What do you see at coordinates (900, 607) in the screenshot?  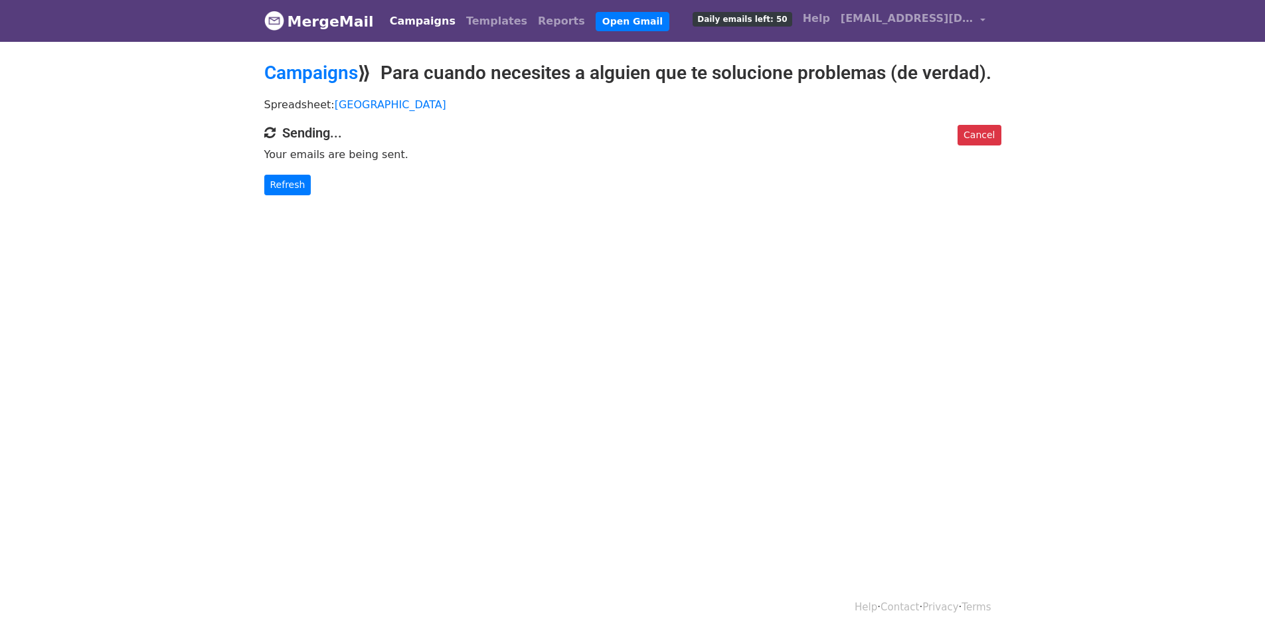 I see `a: Contact` at bounding box center [900, 607].